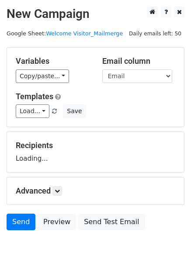 This screenshot has width=191, height=270. What do you see at coordinates (74, 111) in the screenshot?
I see `button: Save` at bounding box center [74, 111].